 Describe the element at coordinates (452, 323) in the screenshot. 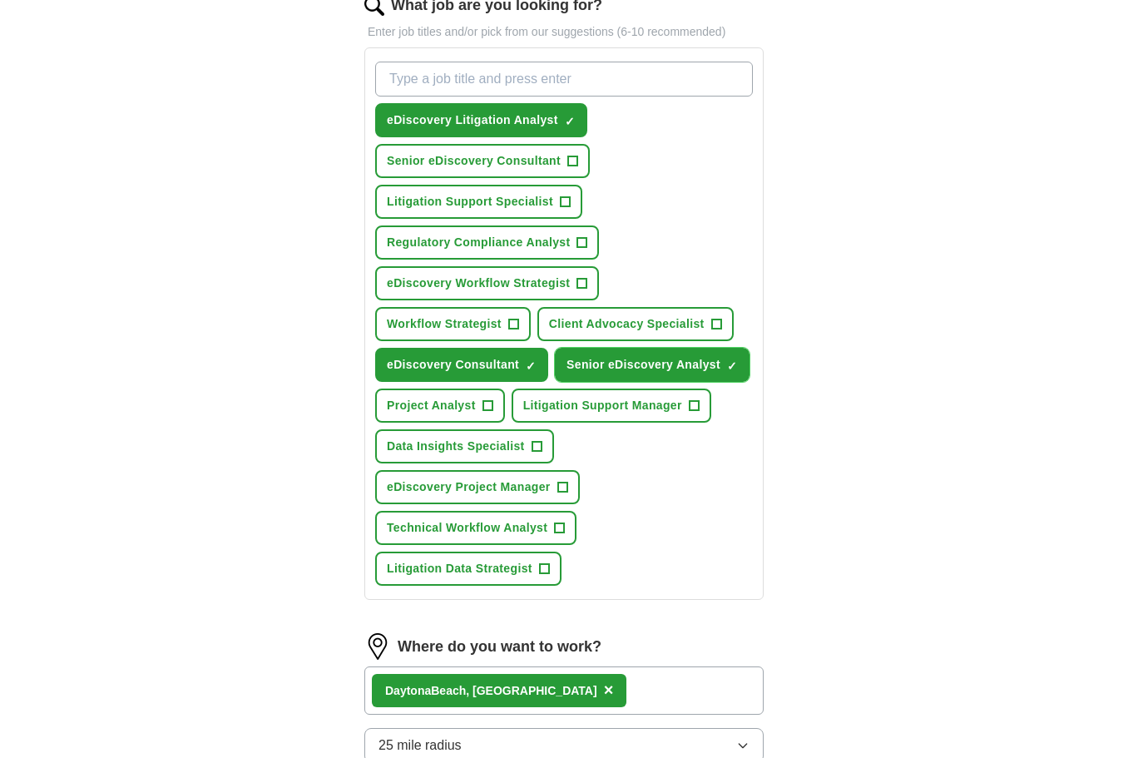

I see `button: Workflow Strategist` at that location.